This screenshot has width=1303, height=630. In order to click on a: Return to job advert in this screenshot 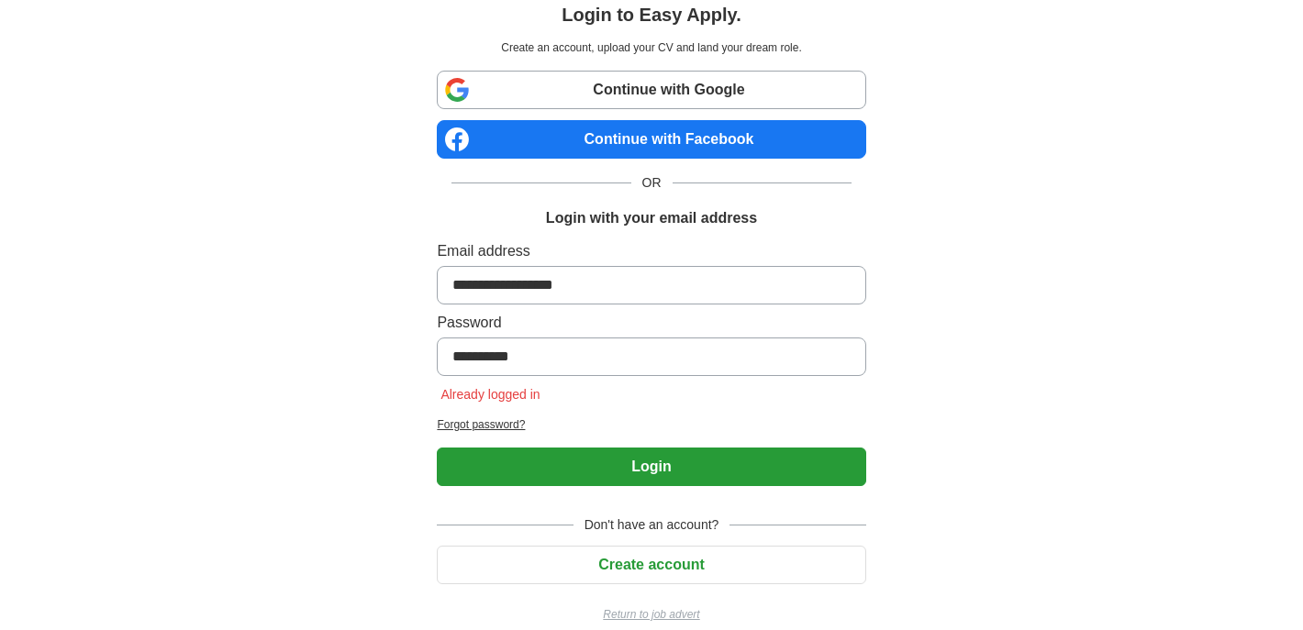, I will do `click(651, 615)`.